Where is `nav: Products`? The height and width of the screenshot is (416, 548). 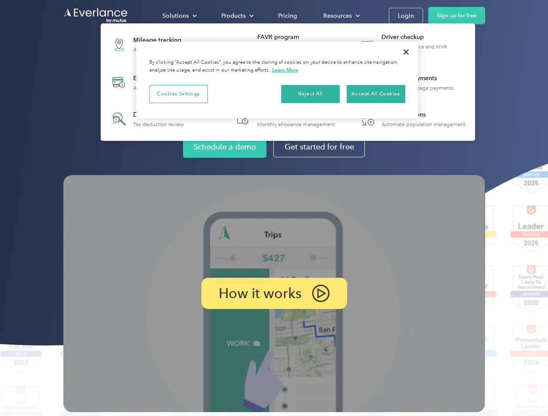 nav: Products is located at coordinates (288, 82).